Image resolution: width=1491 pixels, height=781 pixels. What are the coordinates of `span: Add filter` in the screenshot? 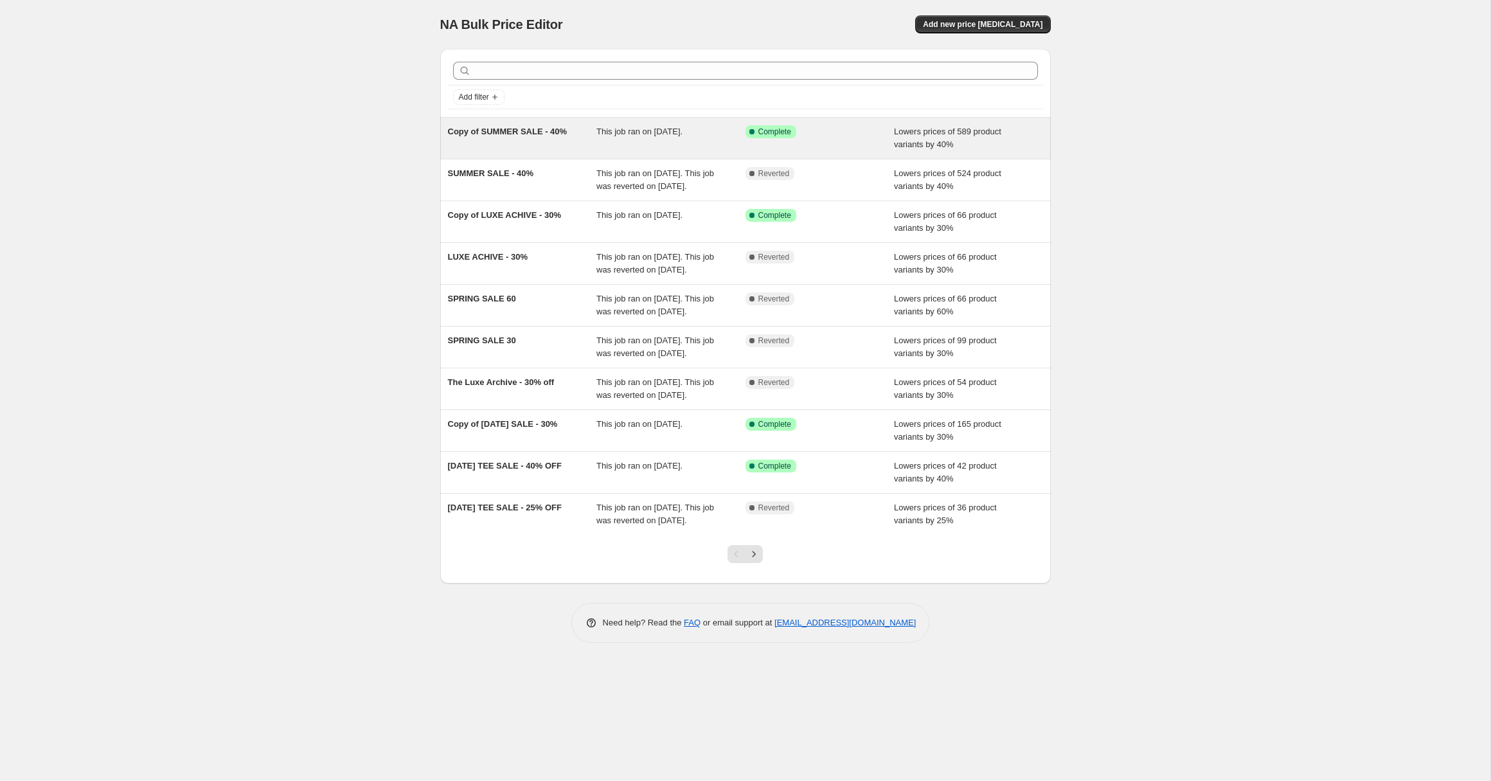 It's located at (474, 97).